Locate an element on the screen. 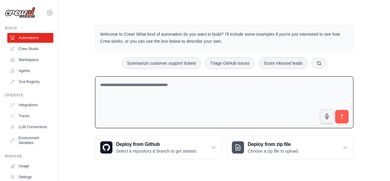 The height and width of the screenshot is (181, 390). h3: Create an automation is located at coordinates (321, 137).